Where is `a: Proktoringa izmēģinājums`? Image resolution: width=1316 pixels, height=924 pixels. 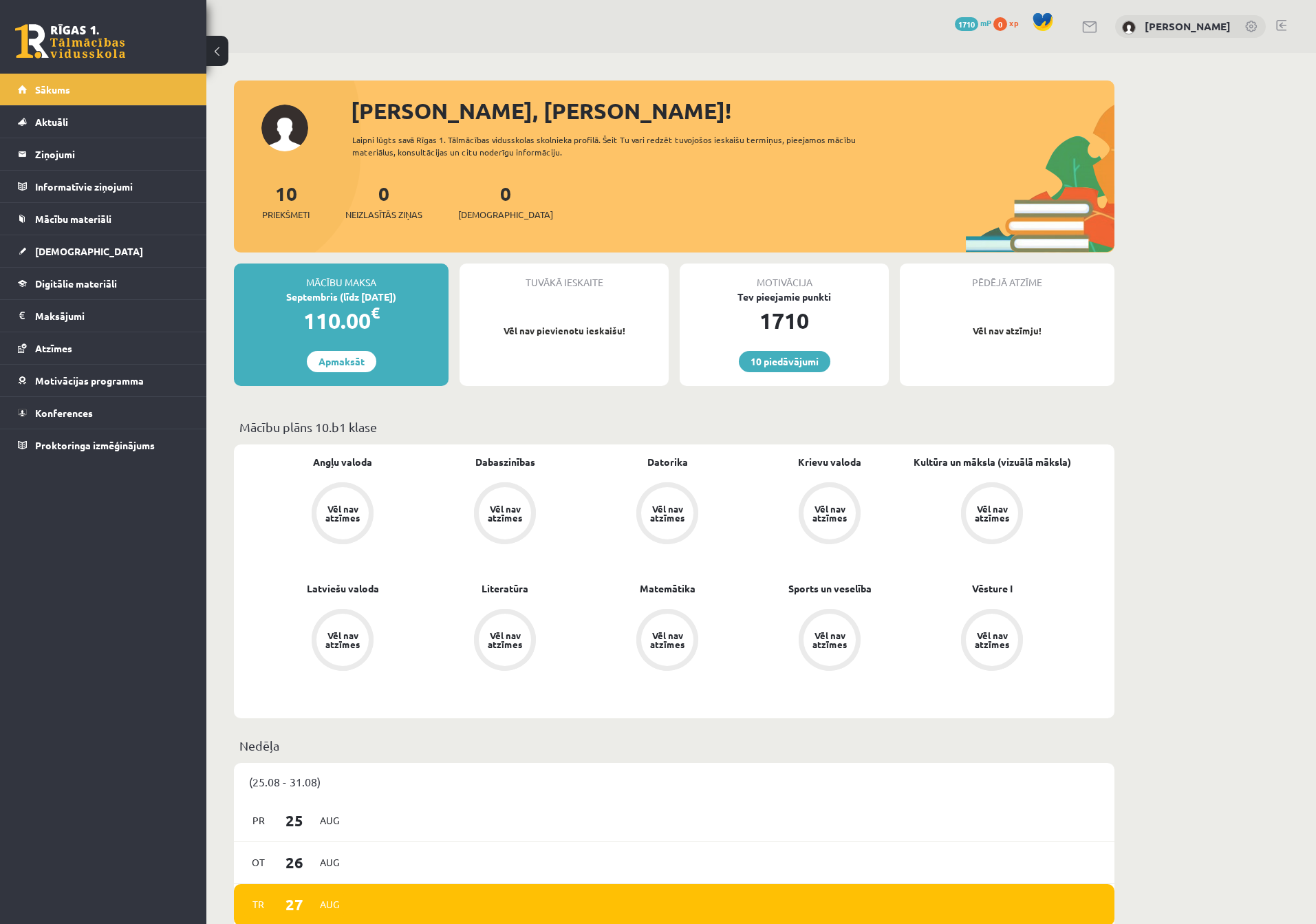 a: Proktoringa izmēģinājums is located at coordinates (103, 445).